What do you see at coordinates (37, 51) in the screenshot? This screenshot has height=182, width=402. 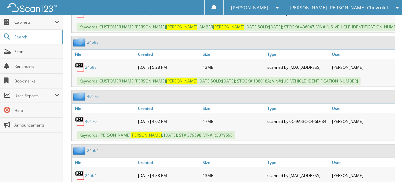 I see `span: Scan` at bounding box center [37, 51].